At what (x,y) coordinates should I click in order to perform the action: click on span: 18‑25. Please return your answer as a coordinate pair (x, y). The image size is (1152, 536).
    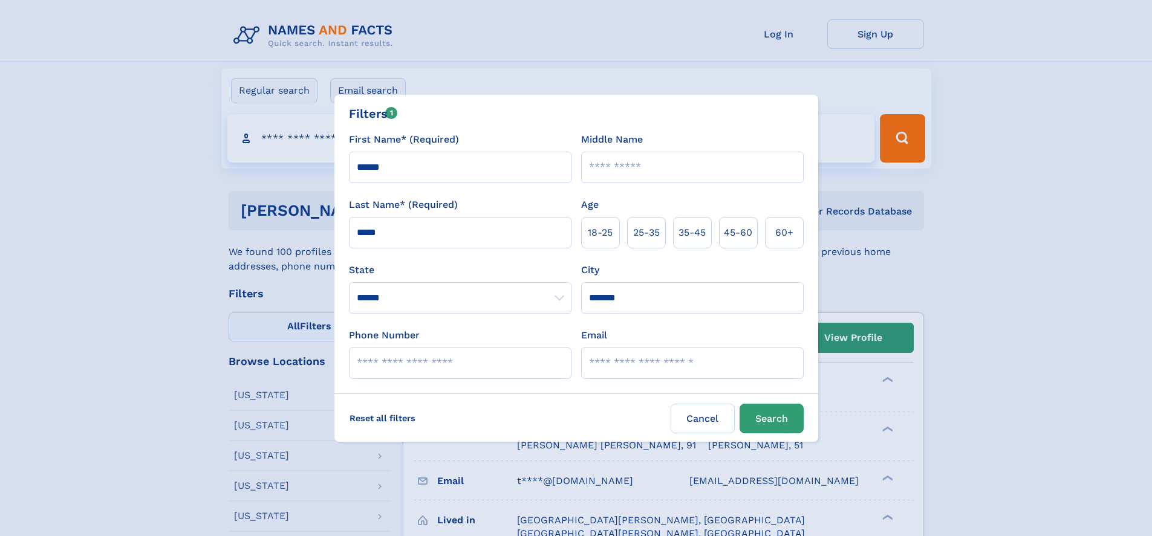
    Looking at the image, I should click on (600, 233).